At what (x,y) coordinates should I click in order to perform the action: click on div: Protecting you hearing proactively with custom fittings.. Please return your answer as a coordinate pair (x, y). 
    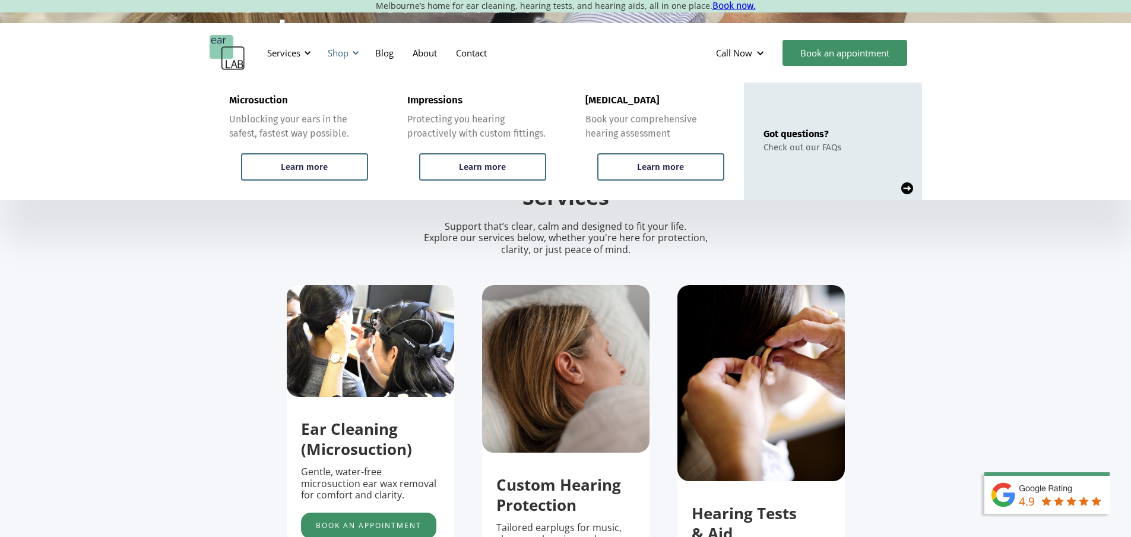
    Looking at the image, I should click on (477, 126).